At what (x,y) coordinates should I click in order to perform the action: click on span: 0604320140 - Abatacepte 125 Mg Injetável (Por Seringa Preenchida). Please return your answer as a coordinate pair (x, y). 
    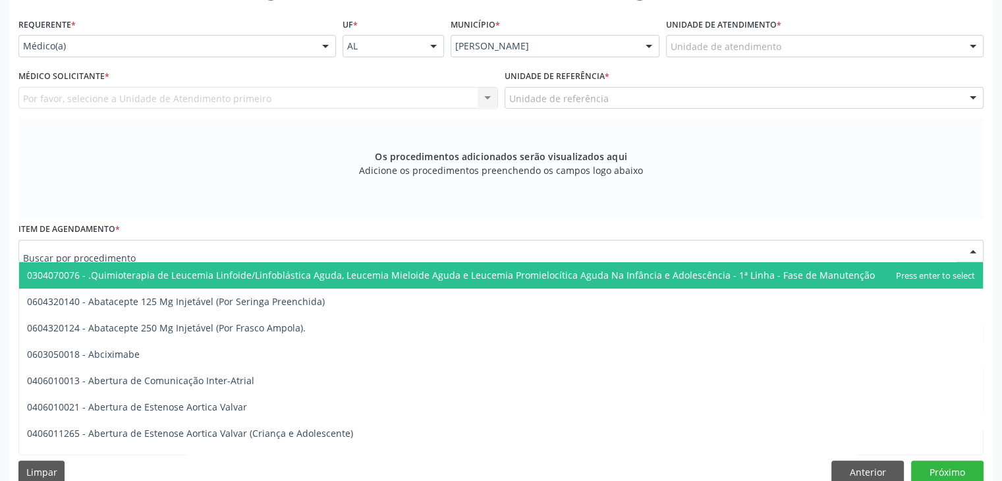
    Looking at the image, I should click on (176, 301).